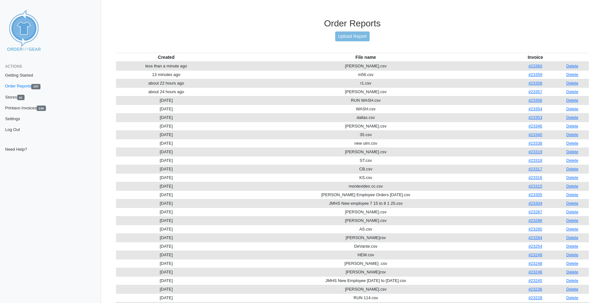  What do you see at coordinates (535, 203) in the screenshot?
I see `a: #23304` at bounding box center [535, 203].